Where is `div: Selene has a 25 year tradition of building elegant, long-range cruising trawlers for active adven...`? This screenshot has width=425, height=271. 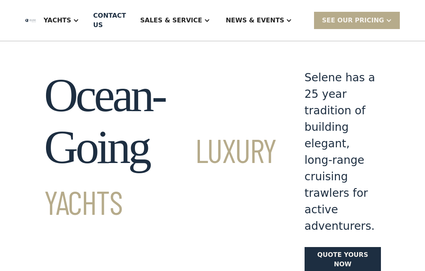 div: Selene has a 25 year tradition of building elegant, long-range cruising trawlers for active adven... is located at coordinates (343, 152).